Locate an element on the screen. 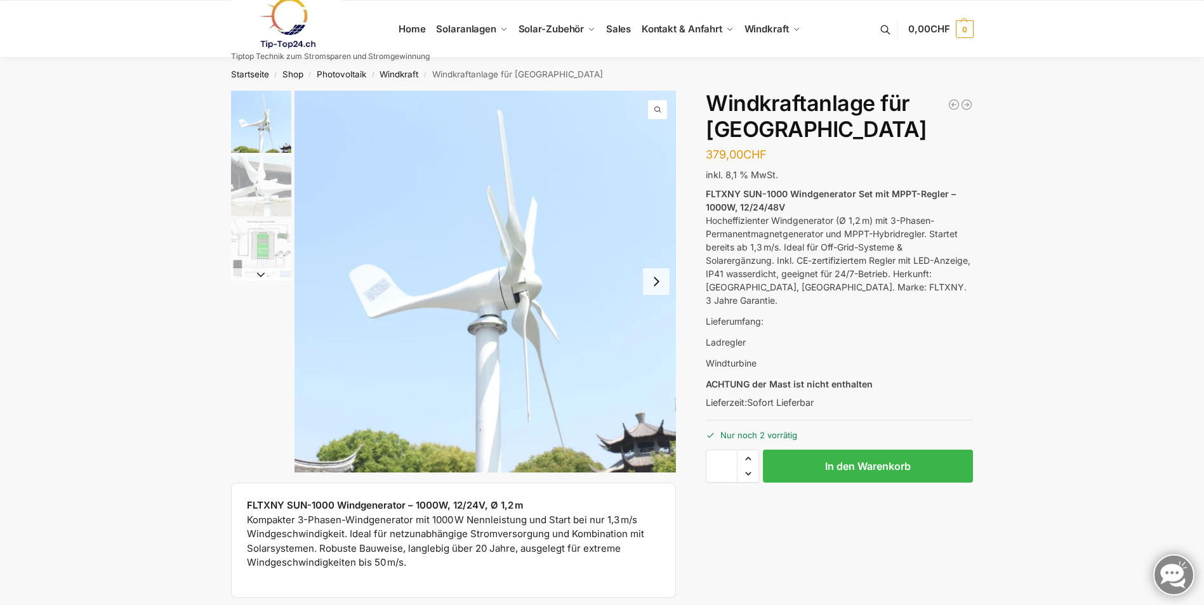 The width and height of the screenshot is (1204, 605). a: Vertikal Windkraftwerk 2000 Watt is located at coordinates (967, 105).